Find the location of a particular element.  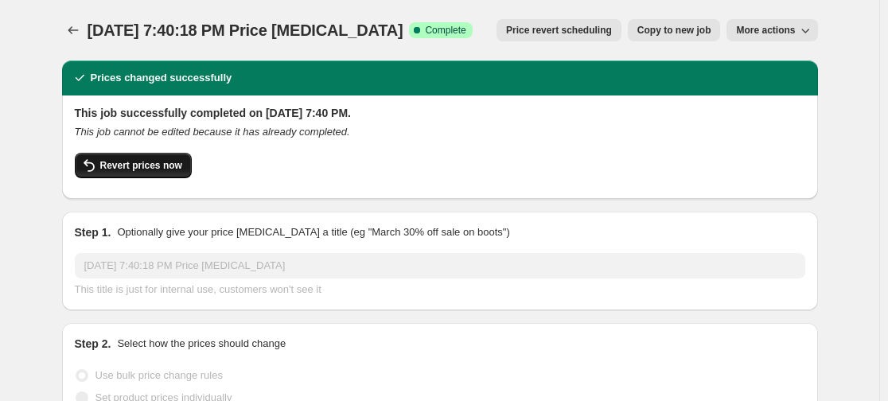

span: More actions is located at coordinates (766, 30).